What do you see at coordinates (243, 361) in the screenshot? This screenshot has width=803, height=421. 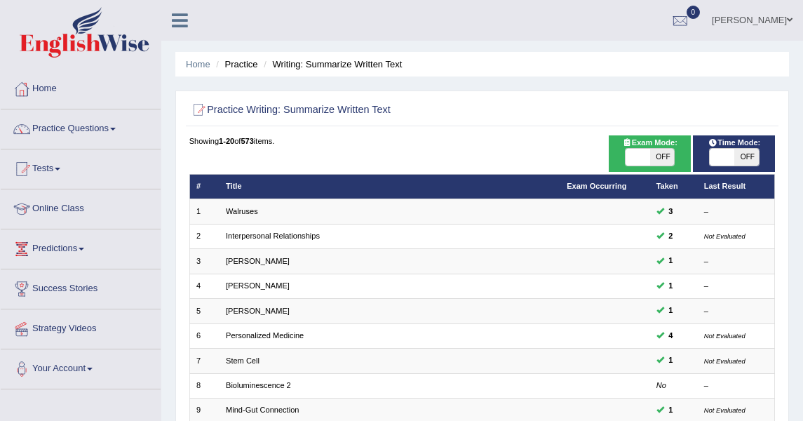 I see `a: Stem Cell` at bounding box center [243, 361].